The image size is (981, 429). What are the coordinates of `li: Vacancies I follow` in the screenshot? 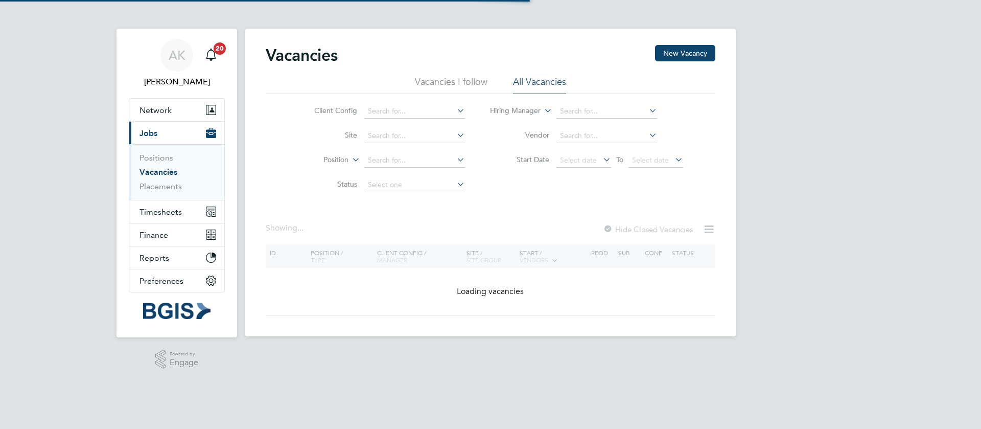 It's located at (451, 85).